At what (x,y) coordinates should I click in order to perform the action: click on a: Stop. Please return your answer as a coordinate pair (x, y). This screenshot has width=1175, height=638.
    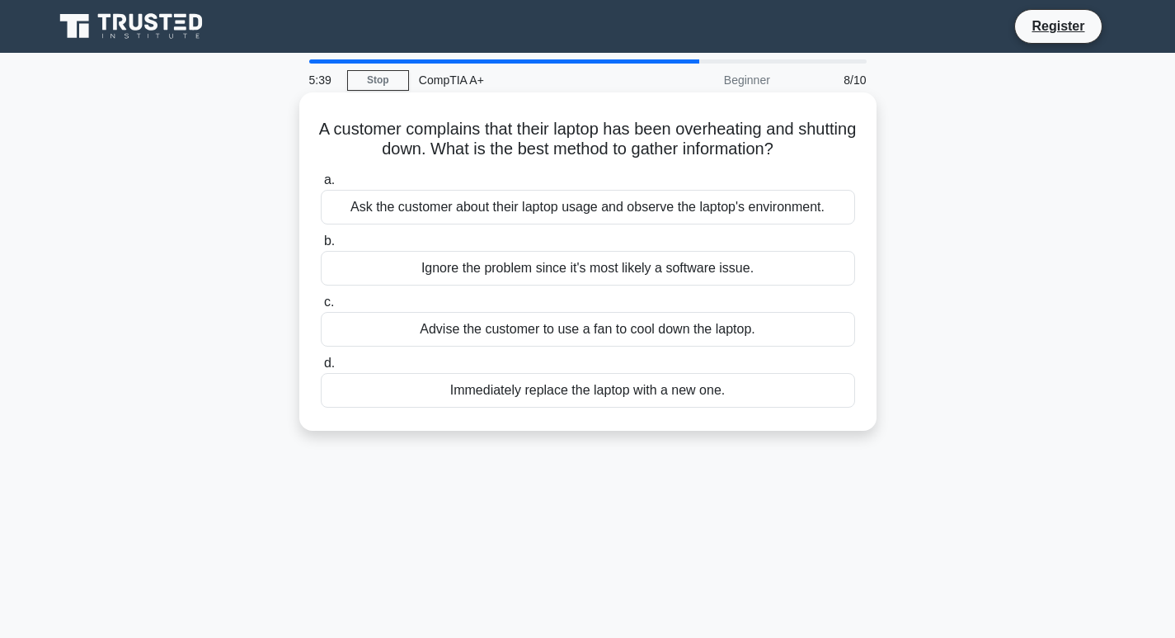
    Looking at the image, I should click on (378, 80).